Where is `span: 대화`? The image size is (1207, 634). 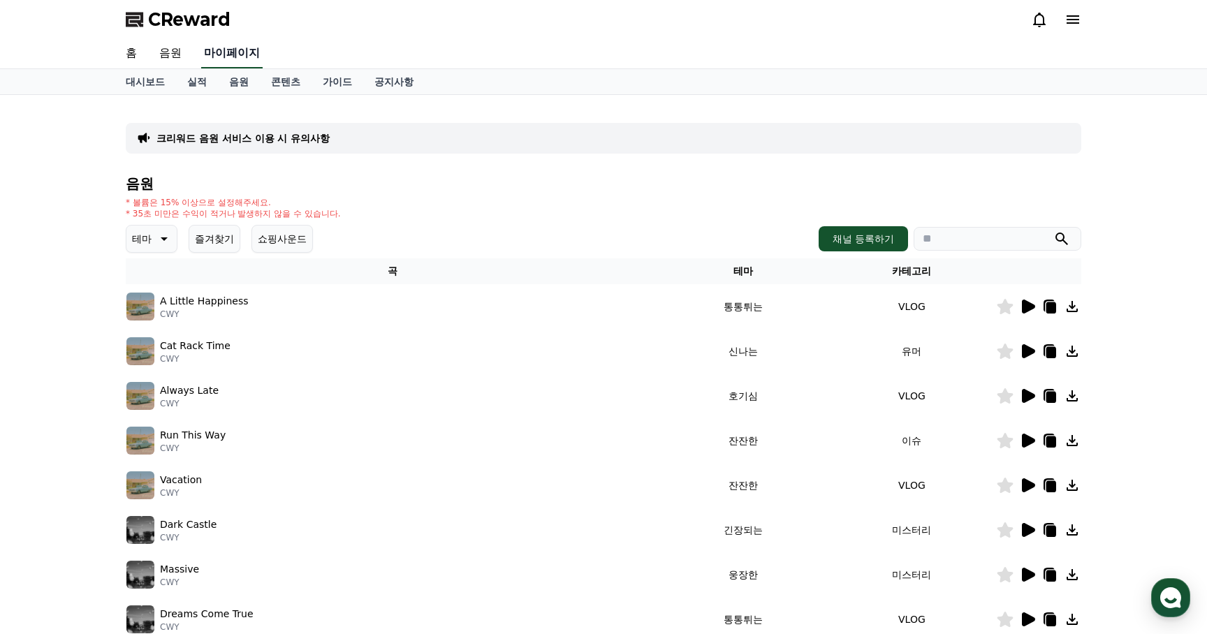
span: 대화 is located at coordinates (136, 470).